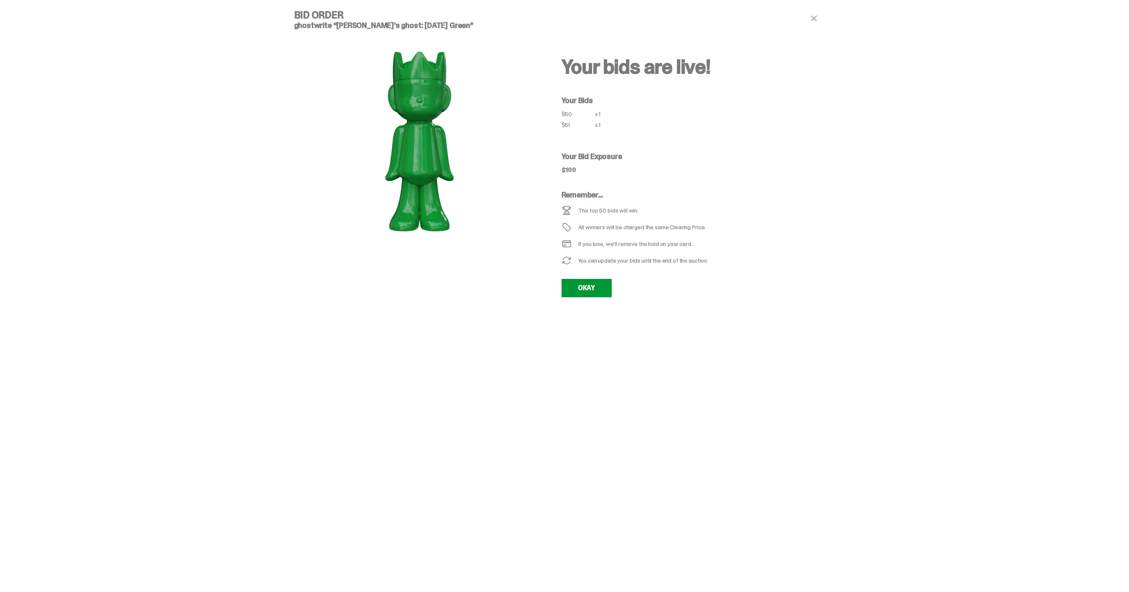  What do you see at coordinates (419, 15) in the screenshot?
I see `h4: Bid Order` at bounding box center [419, 15].